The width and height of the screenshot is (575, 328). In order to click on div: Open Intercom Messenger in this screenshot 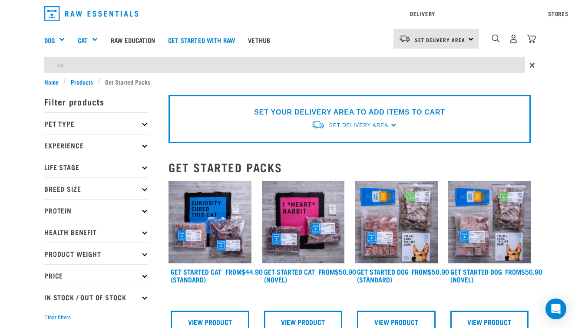, I will do `click(556, 309)`.